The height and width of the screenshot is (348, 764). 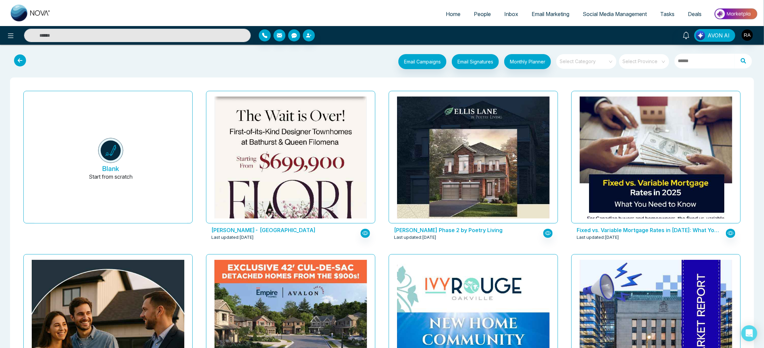 I want to click on span: Tasks, so click(x=667, y=14).